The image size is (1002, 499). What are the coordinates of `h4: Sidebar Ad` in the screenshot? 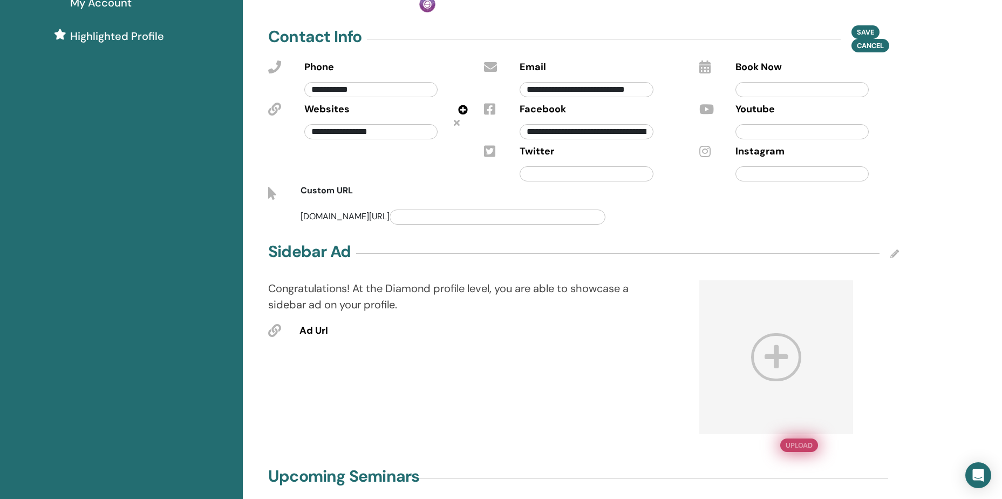 It's located at (309, 251).